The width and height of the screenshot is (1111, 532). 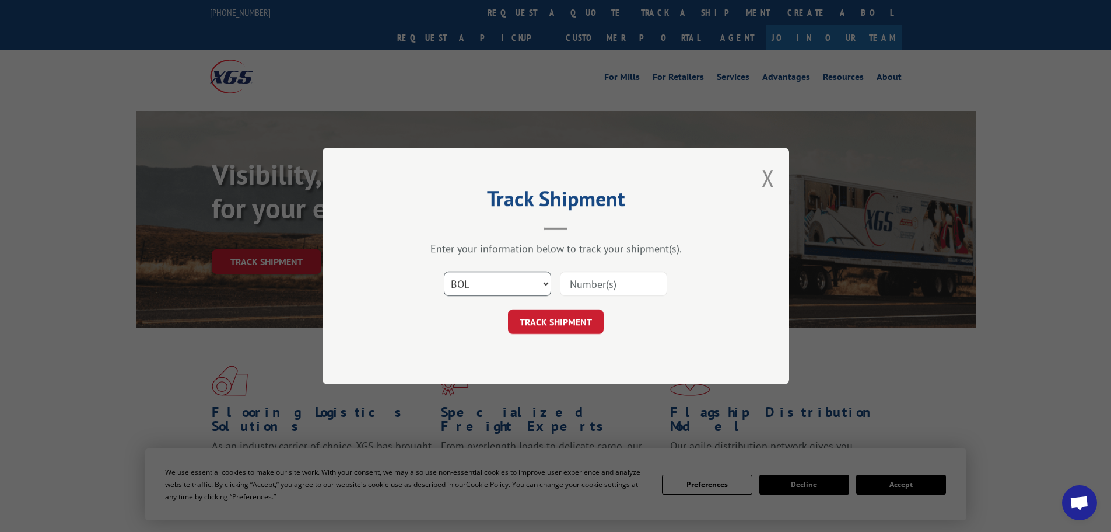 What do you see at coordinates (556, 248) in the screenshot?
I see `div: Enter your information below to track your shipment(s).` at bounding box center [556, 248].